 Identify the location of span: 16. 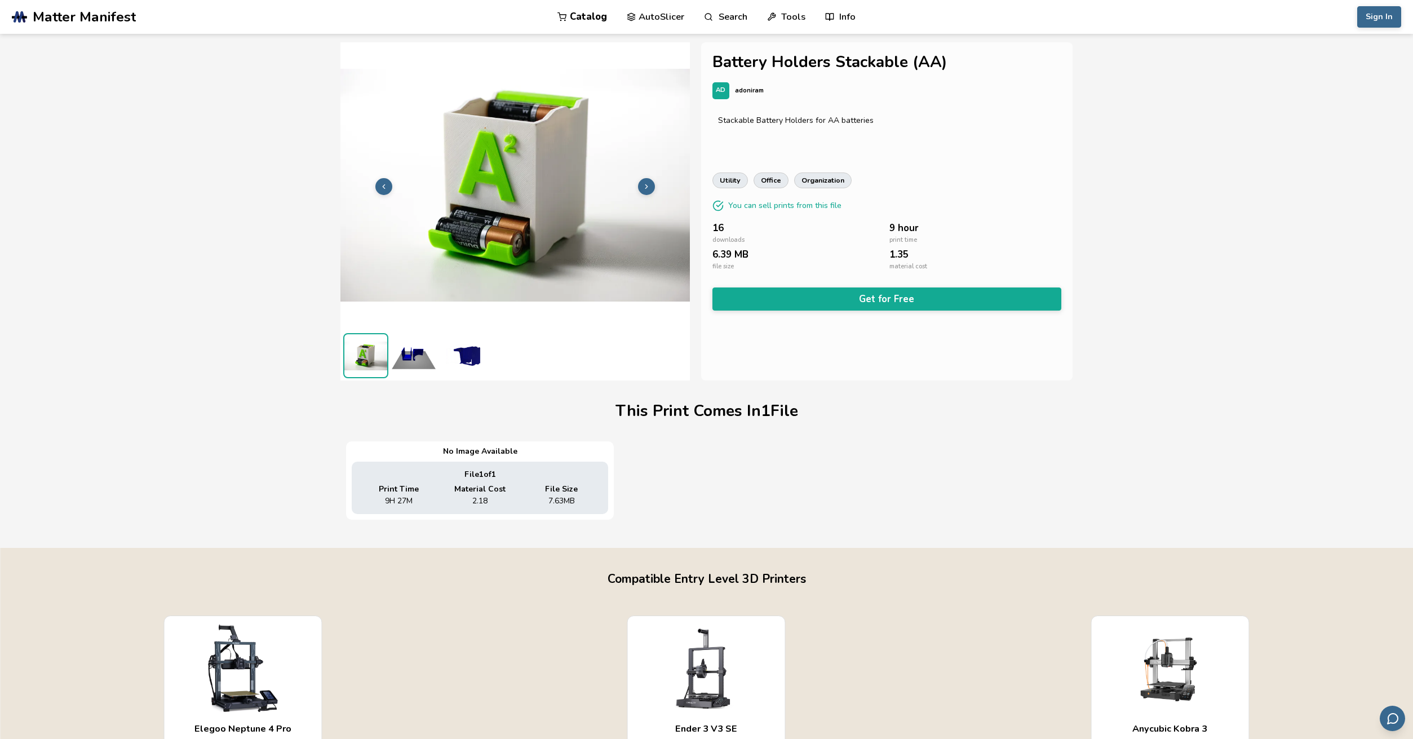
(718, 228).